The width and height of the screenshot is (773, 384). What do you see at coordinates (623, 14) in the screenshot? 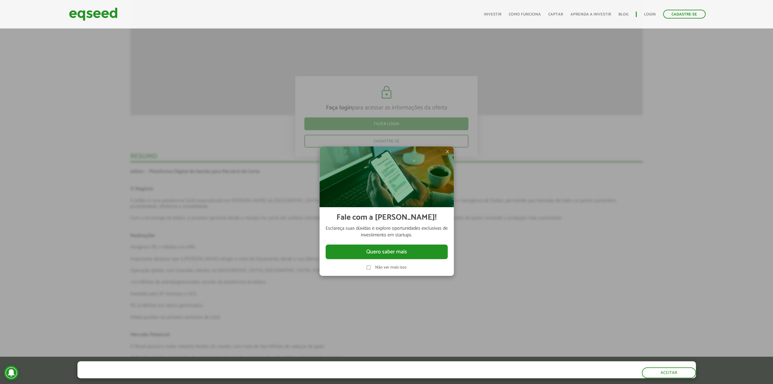
I see `a: Blog` at bounding box center [623, 14].